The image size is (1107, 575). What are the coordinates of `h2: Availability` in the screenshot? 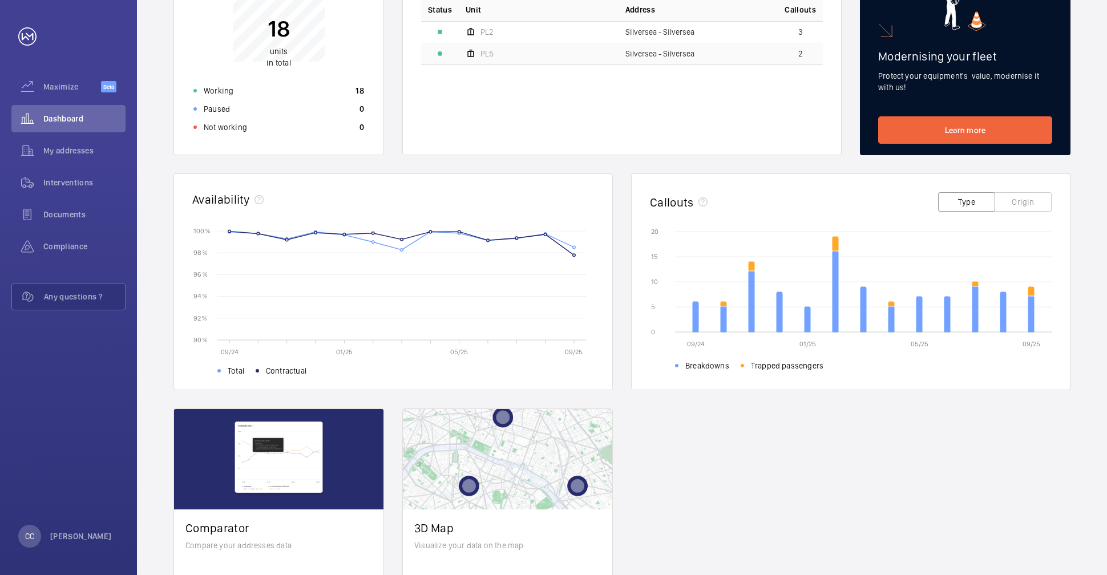 It's located at (221, 199).